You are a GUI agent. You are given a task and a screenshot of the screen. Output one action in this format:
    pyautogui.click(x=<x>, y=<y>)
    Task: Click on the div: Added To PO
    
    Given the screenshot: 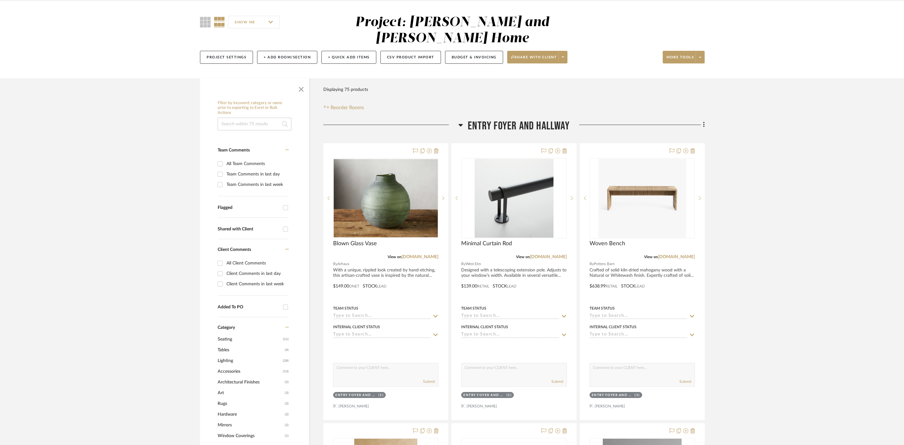 What is the action you would take?
    pyautogui.click(x=249, y=307)
    